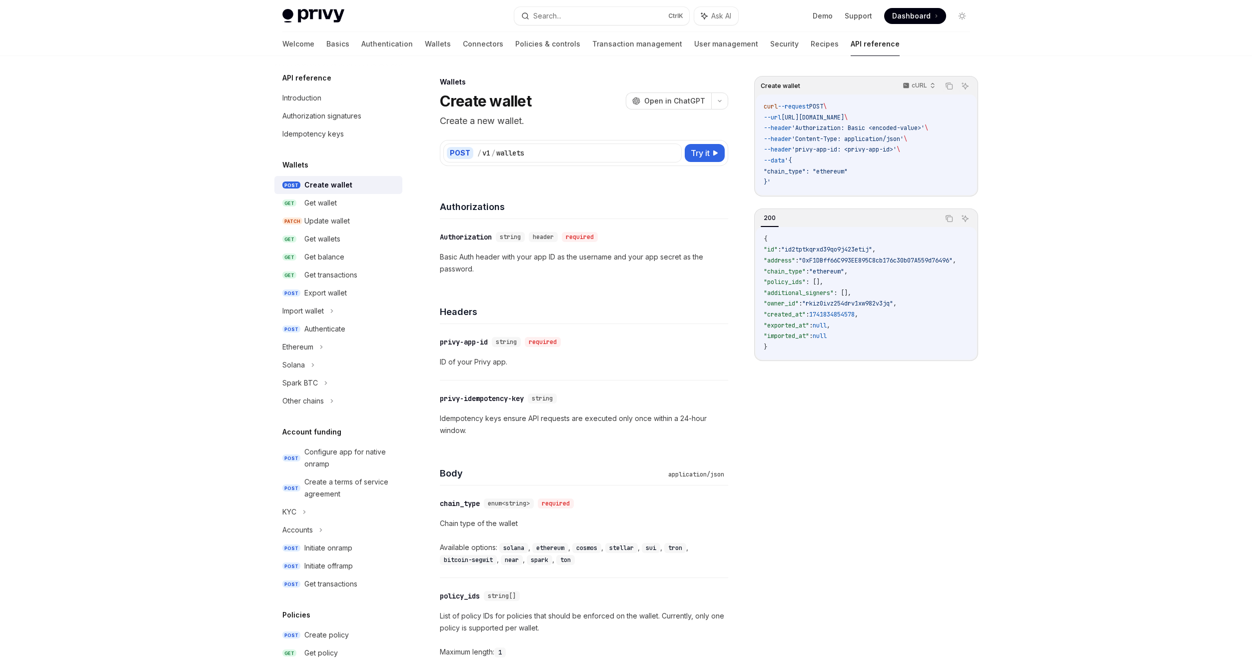 The height and width of the screenshot is (664, 1252). I want to click on a: GETGet wallet, so click(338, 203).